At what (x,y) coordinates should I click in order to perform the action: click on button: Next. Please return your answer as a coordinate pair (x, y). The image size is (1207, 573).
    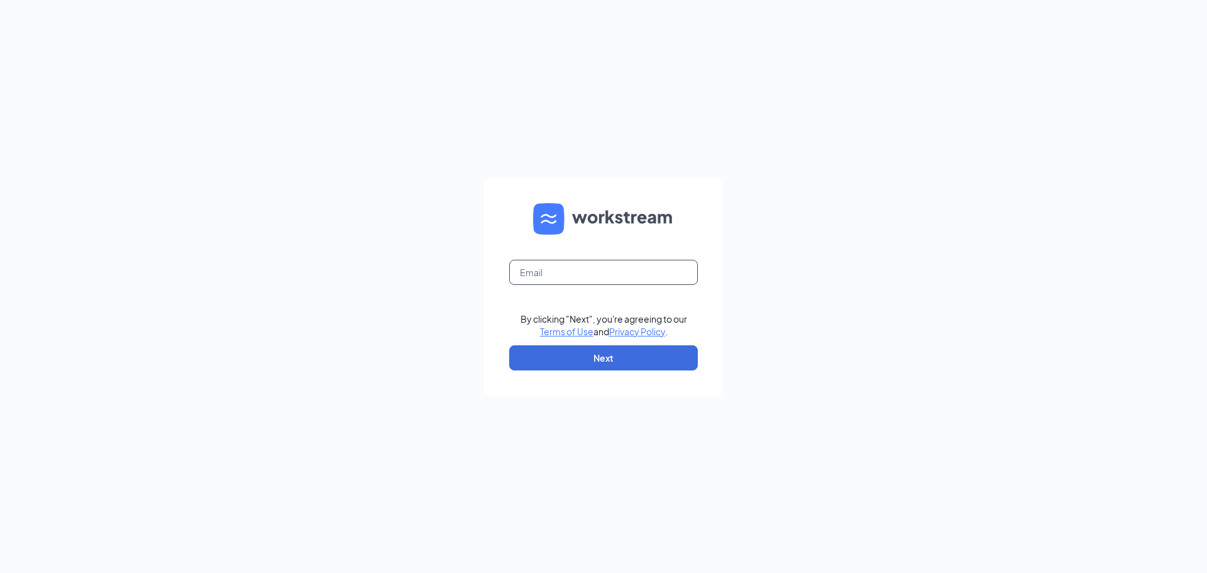
    Looking at the image, I should click on (604, 358).